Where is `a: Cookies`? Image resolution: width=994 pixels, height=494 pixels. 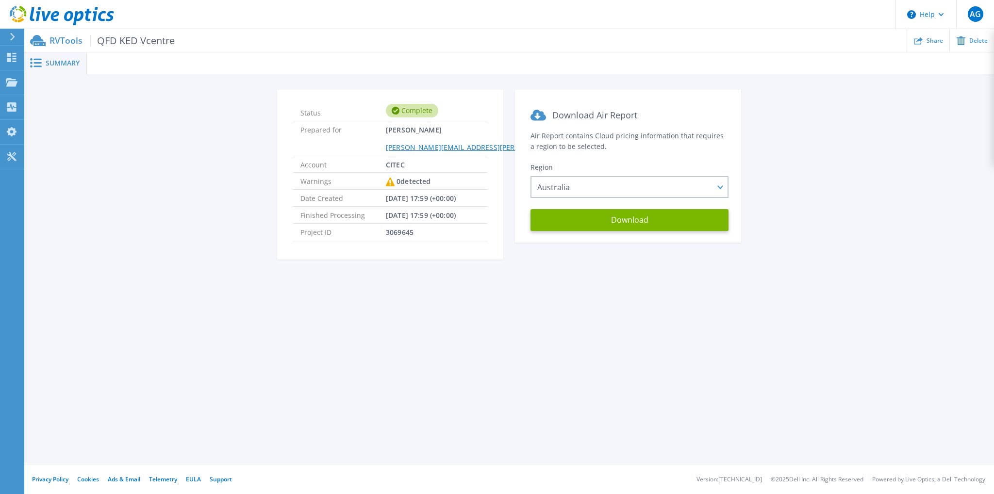 a: Cookies is located at coordinates (88, 479).